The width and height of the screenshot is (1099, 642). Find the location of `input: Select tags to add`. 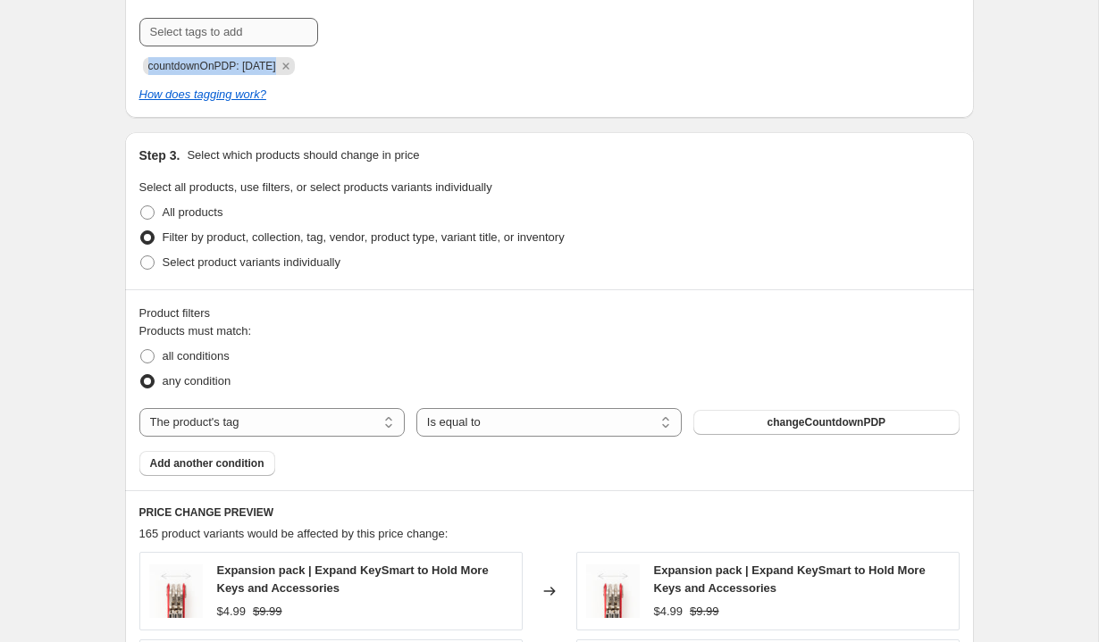

input: Select tags to add is located at coordinates (229, 32).